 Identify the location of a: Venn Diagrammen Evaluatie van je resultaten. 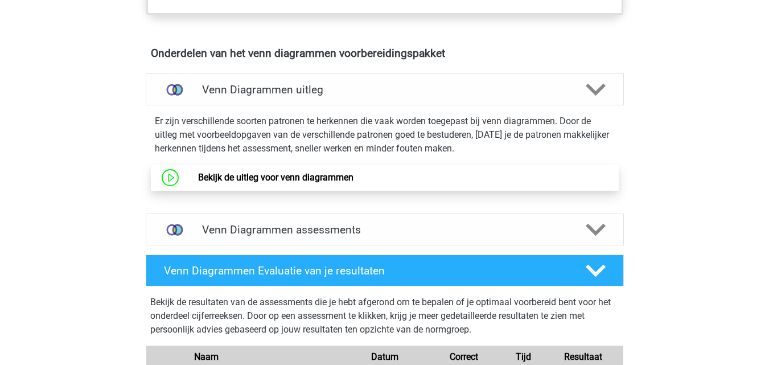
(385, 270).